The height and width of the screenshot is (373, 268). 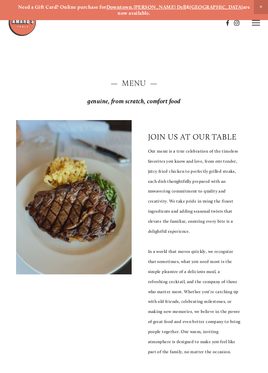 What do you see at coordinates (134, 101) in the screenshot?
I see `em: genuine, from scratch, comfort food` at bounding box center [134, 101].